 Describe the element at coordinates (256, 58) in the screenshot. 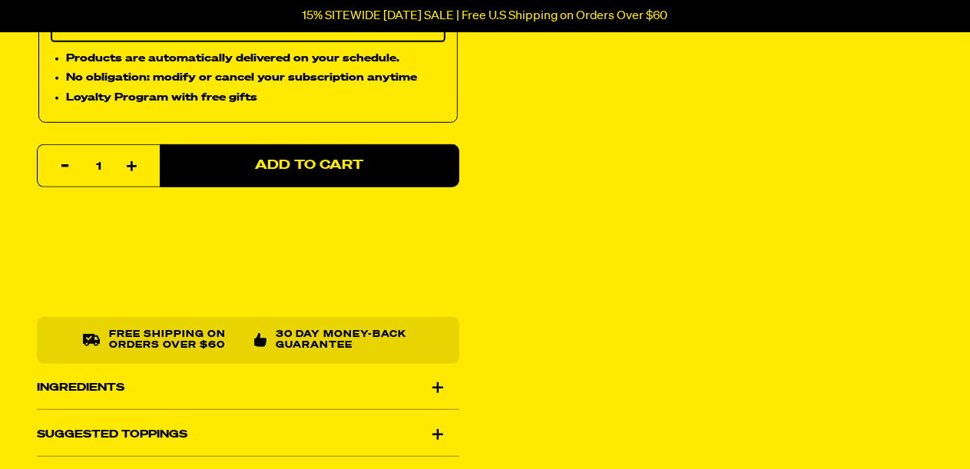

I see `li: Products are automatically delivered on your schedule.` at that location.